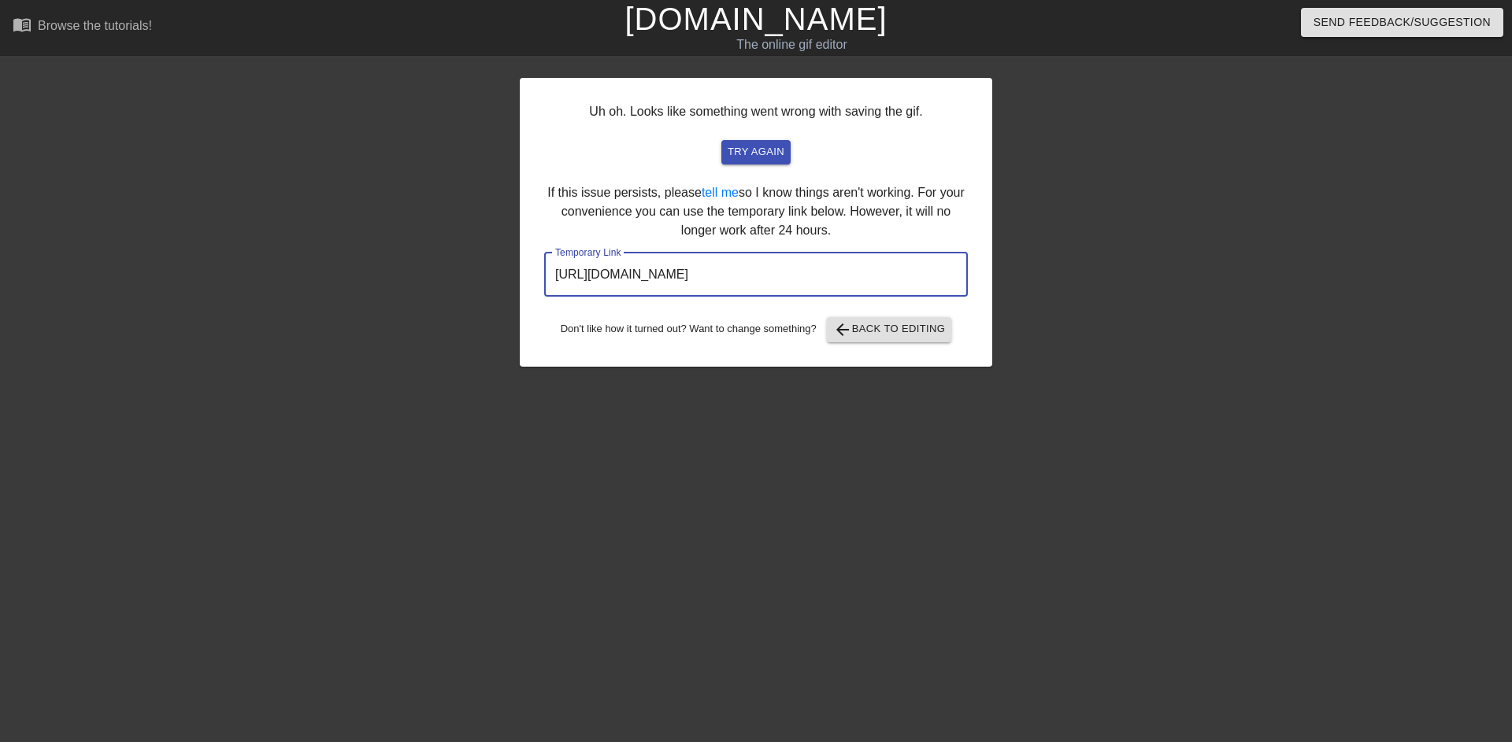 This screenshot has width=1512, height=742. I want to click on div: Browse the tutorials!, so click(94, 25).